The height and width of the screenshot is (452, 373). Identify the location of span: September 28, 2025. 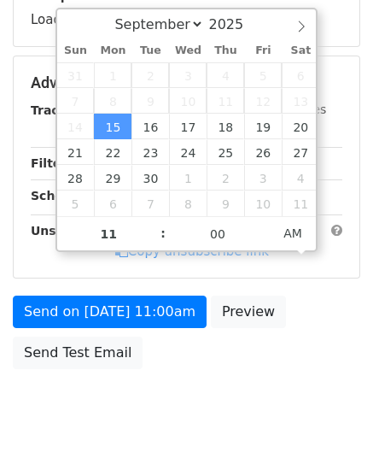
(76, 178).